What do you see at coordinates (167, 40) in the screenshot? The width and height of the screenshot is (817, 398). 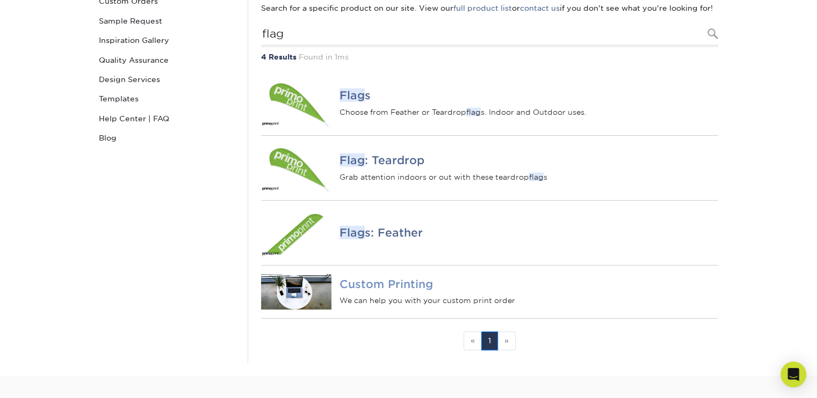 I see `a: Inspiration Gallery` at bounding box center [167, 40].